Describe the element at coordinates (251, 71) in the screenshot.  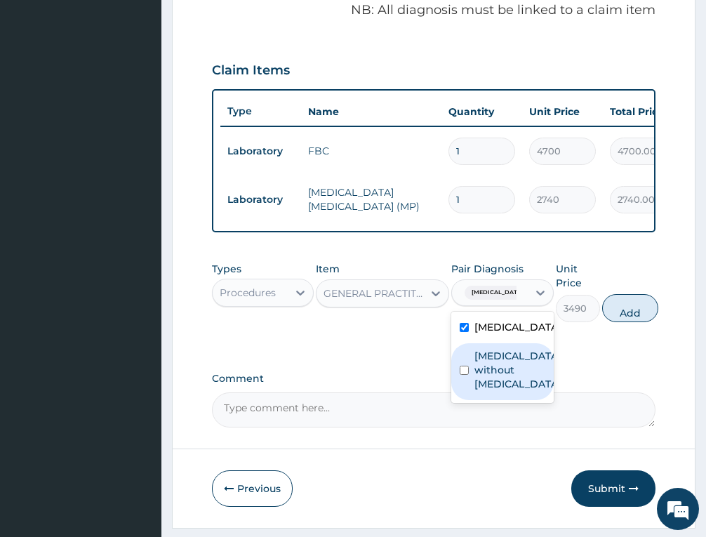
I see `h3: Claim Items` at that location.